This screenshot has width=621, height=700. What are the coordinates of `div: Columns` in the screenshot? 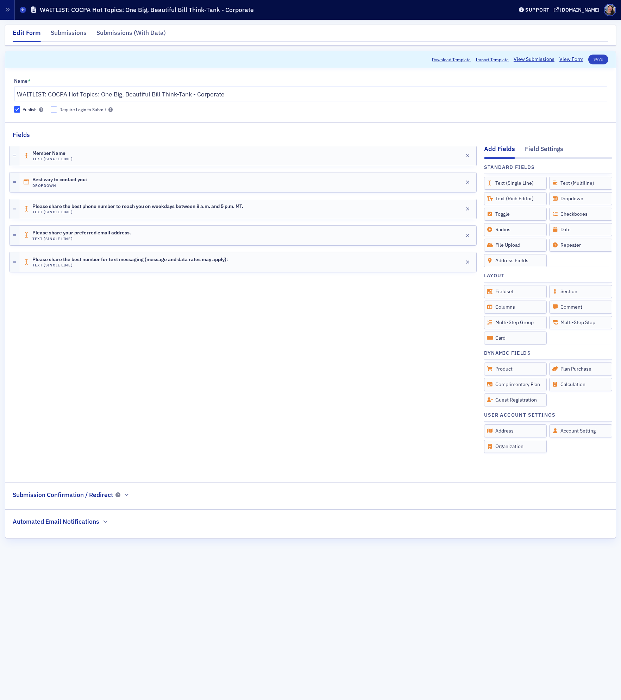 It's located at (515, 307).